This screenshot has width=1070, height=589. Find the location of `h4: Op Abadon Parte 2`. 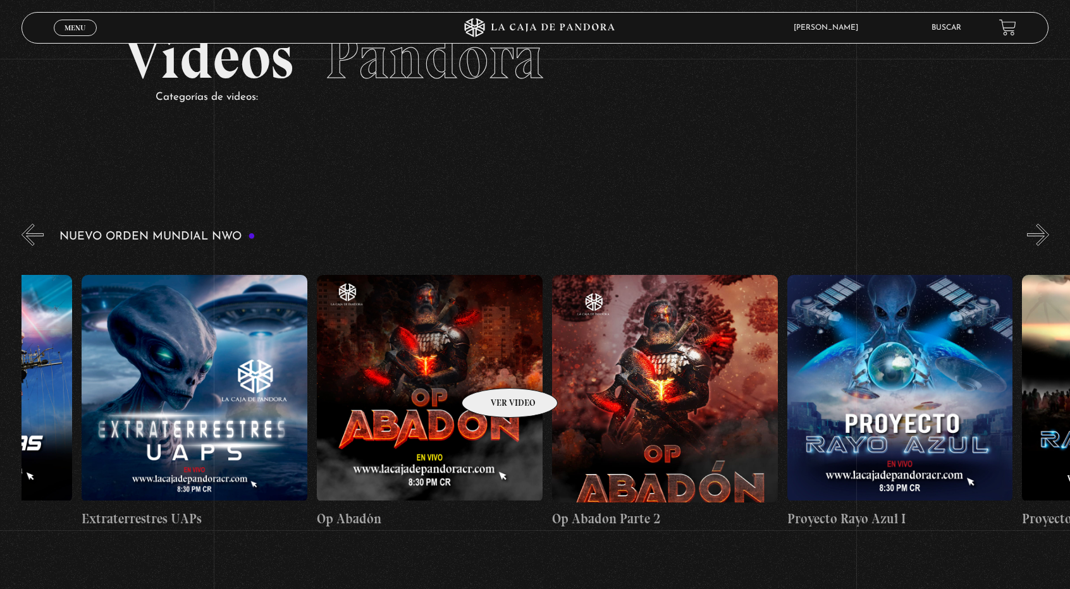

h4: Op Abadon Parte 2 is located at coordinates (665, 519).